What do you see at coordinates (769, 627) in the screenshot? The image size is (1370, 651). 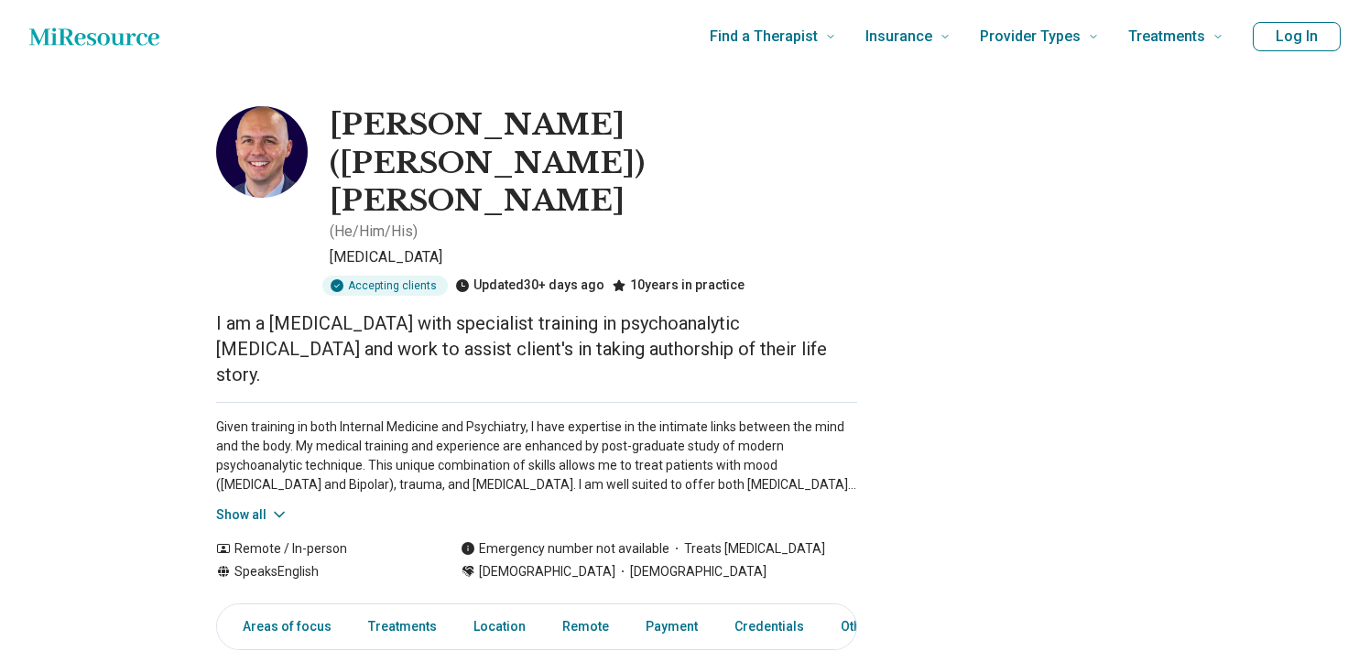 I see `a: Credentials` at bounding box center [769, 627].